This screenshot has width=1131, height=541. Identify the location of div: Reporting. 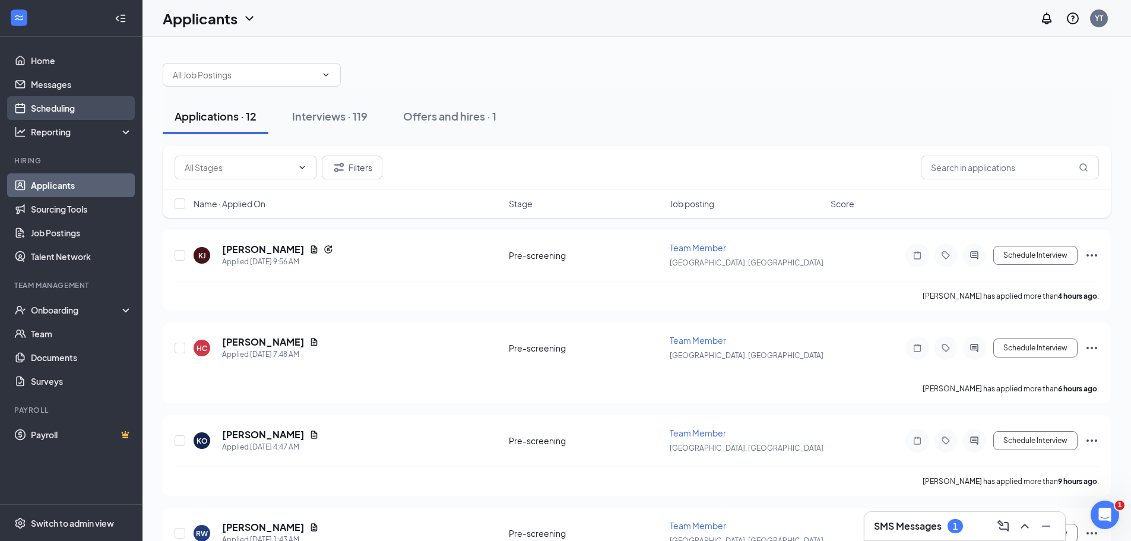
(82, 132).